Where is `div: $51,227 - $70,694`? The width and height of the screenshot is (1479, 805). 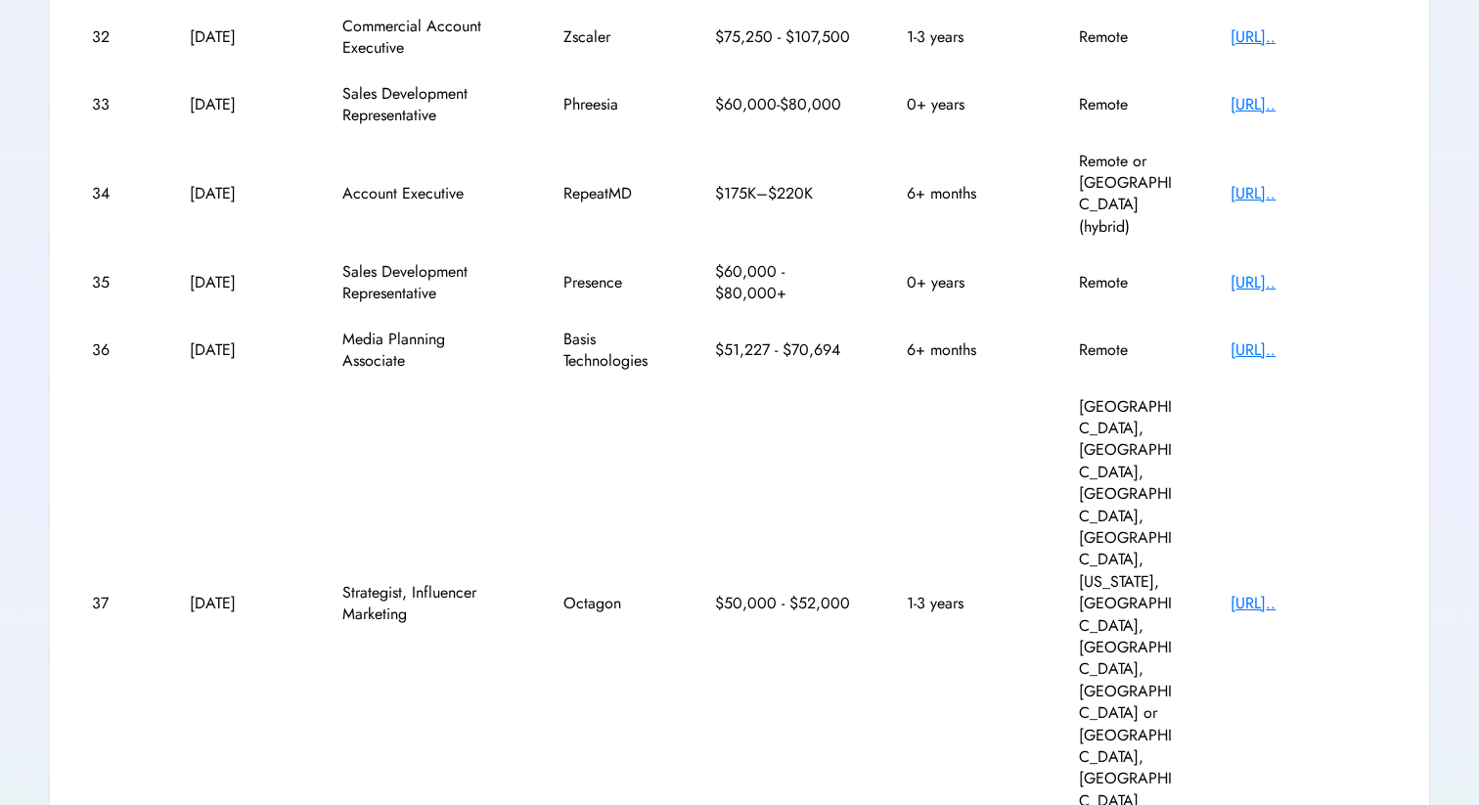 div: $51,227 - $70,694 is located at coordinates (784, 350).